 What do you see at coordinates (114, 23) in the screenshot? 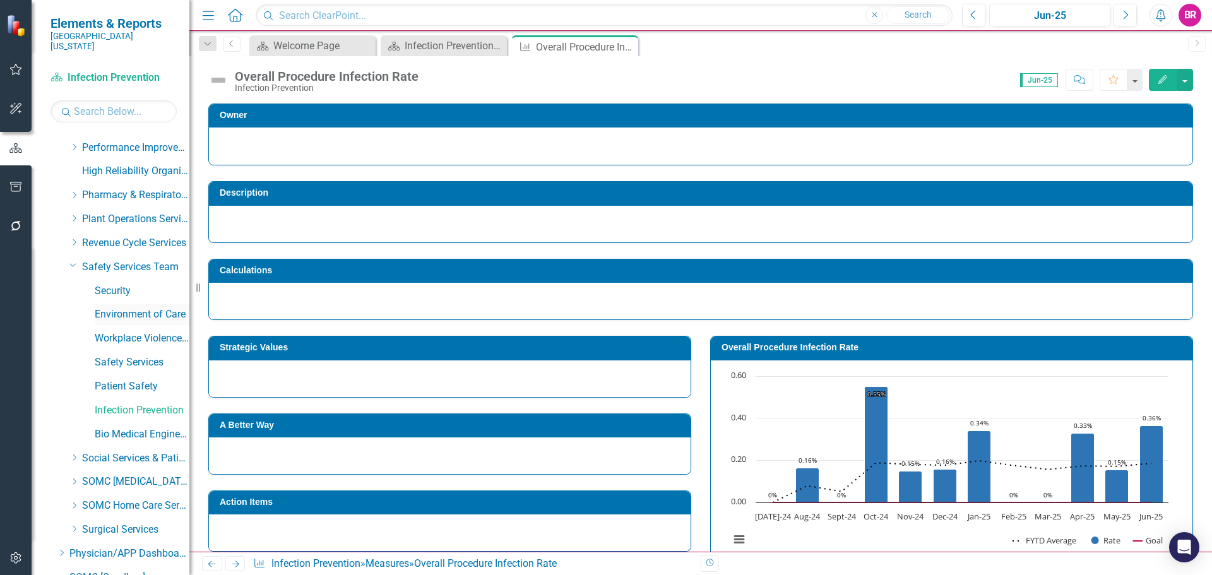
I see `span: Elements & Reports` at bounding box center [114, 23].